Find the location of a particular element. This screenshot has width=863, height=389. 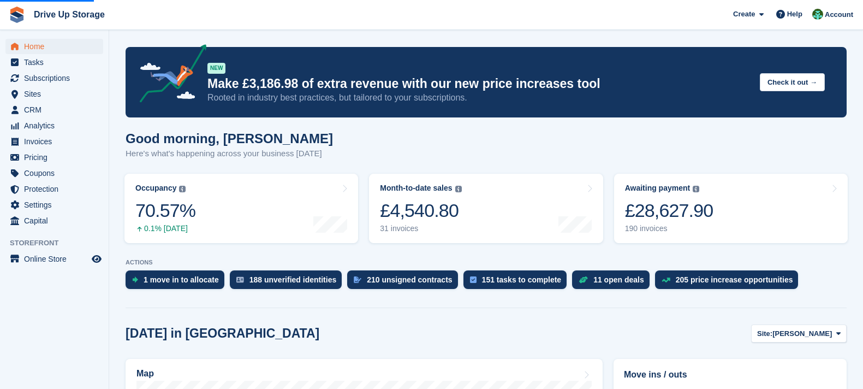

span: Settings is located at coordinates (57, 205).